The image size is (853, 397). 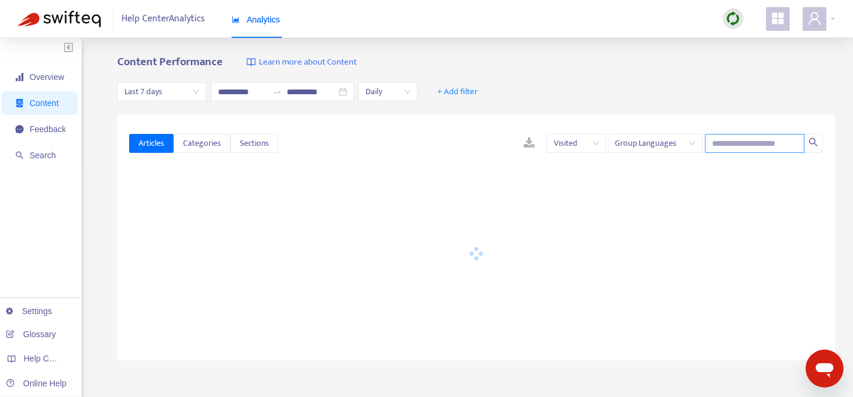 What do you see at coordinates (202, 143) in the screenshot?
I see `span: Categories` at bounding box center [202, 143].